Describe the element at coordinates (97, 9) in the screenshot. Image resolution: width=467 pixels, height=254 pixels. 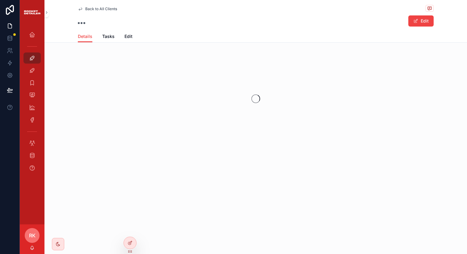
I see `a: Back to All Clients` at that location.